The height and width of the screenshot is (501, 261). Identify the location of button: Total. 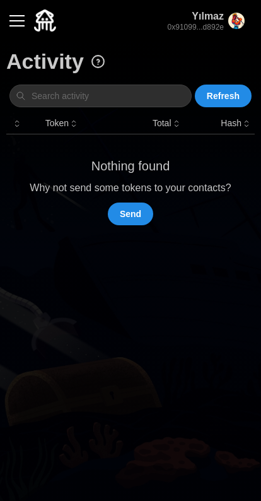
(167, 124).